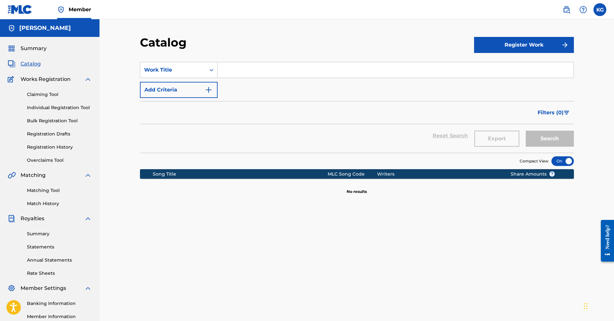 The height and width of the screenshot is (321, 614). I want to click on a: Banking Information, so click(59, 303).